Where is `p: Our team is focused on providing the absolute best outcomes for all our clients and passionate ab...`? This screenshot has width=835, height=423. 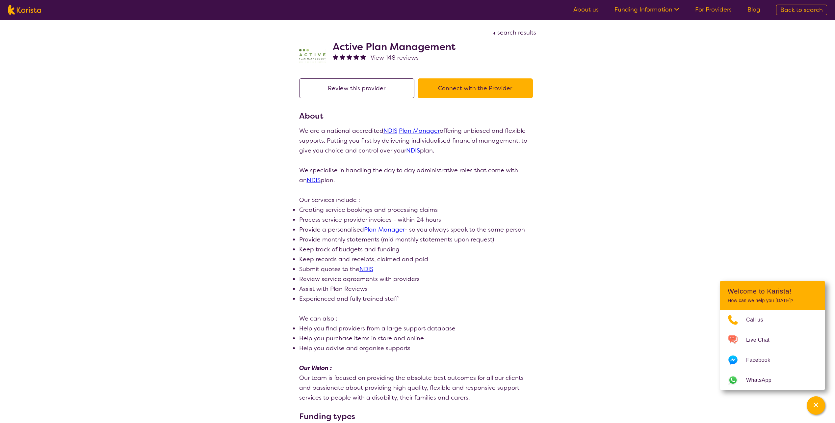
p: Our team is focused on providing the absolute best outcomes for all our clients and passionate ab... is located at coordinates (418, 387).